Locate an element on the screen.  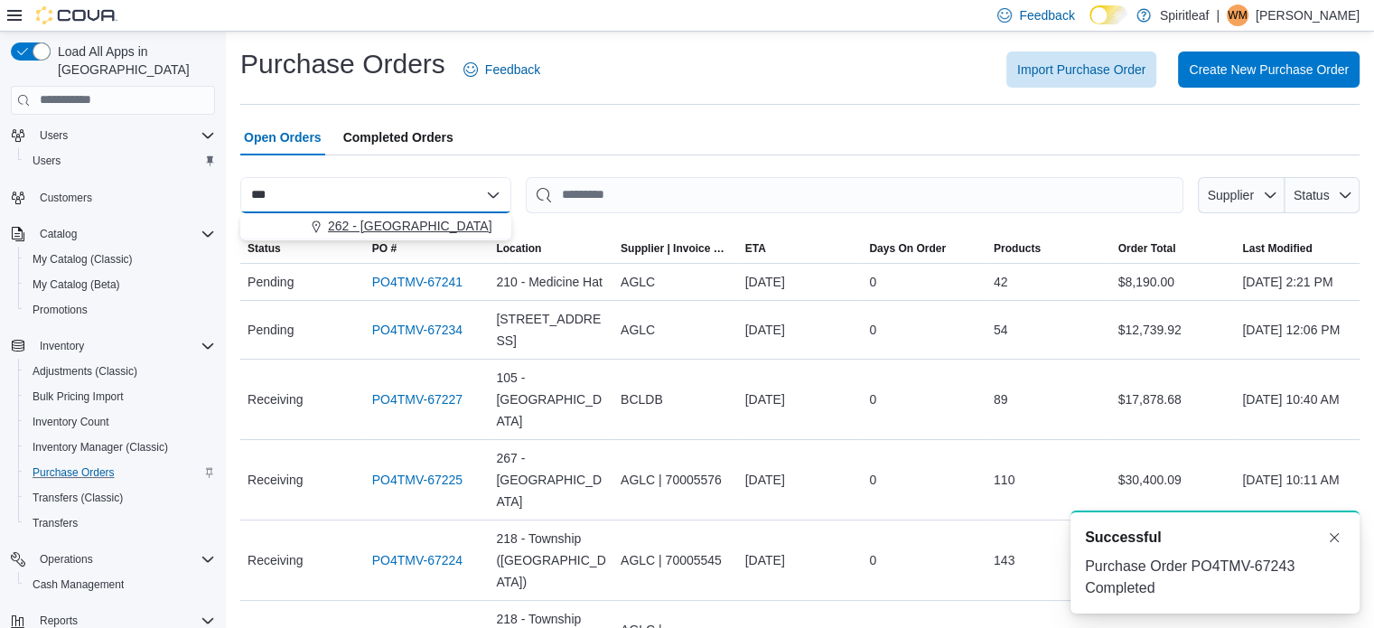
button: Supplier is located at coordinates (1241, 195).